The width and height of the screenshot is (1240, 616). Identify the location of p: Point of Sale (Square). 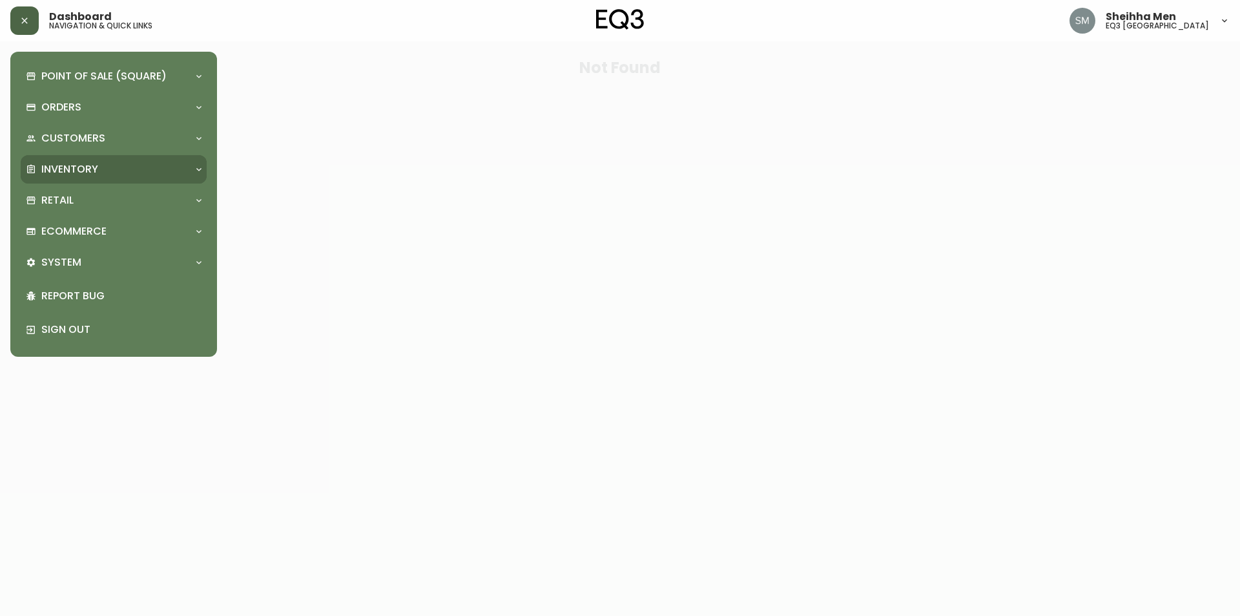
(104, 76).